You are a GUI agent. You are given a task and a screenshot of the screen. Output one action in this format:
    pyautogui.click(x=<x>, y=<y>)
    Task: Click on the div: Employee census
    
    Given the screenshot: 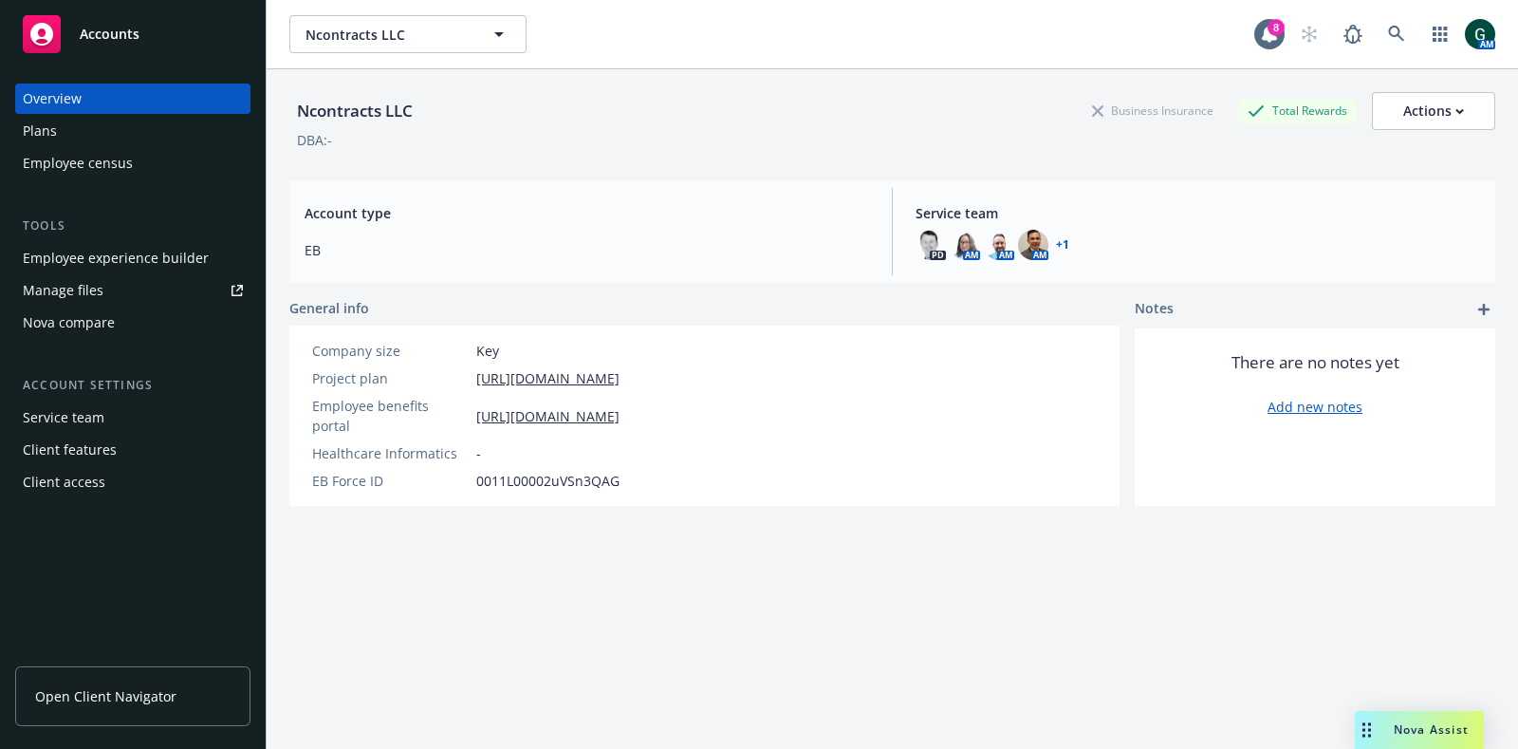 What is the action you would take?
    pyautogui.click(x=78, y=163)
    